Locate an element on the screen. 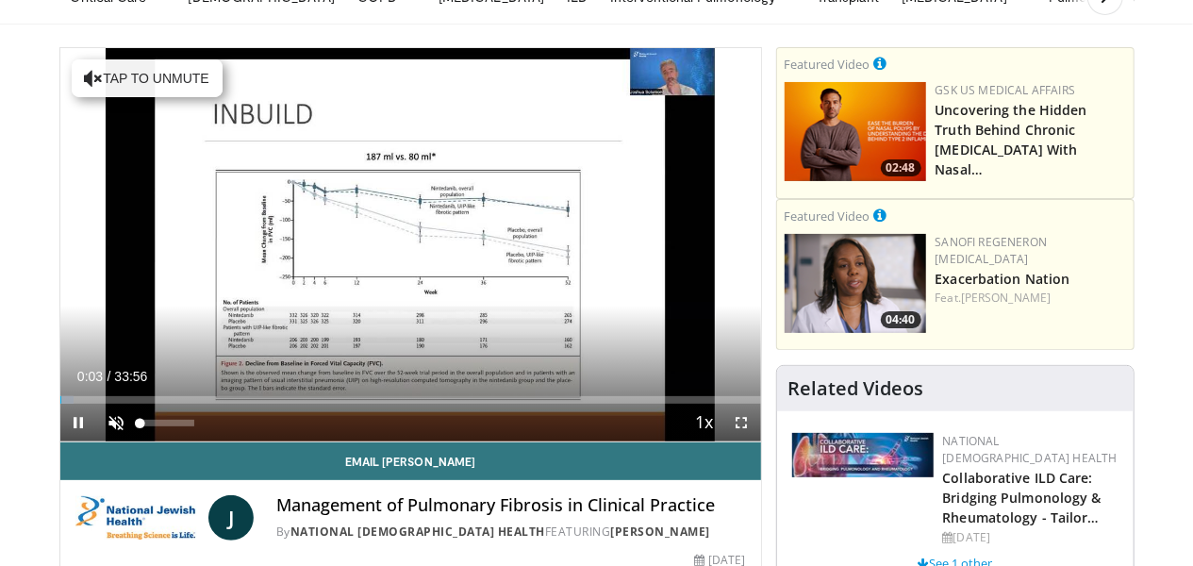 This screenshot has height=566, width=1193. span: 02:48 is located at coordinates (901, 168).